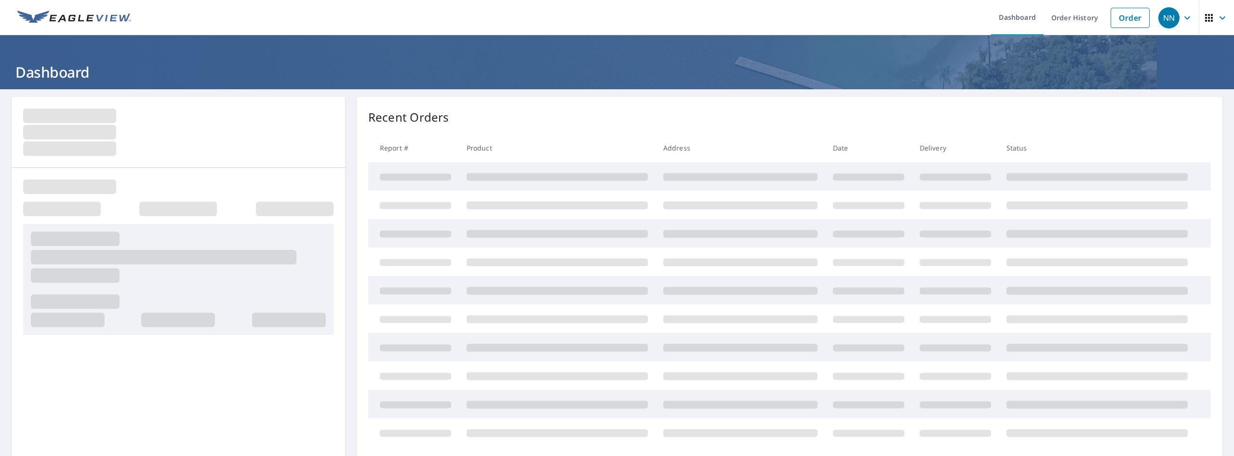  What do you see at coordinates (409, 117) in the screenshot?
I see `p: Recent Orders` at bounding box center [409, 117].